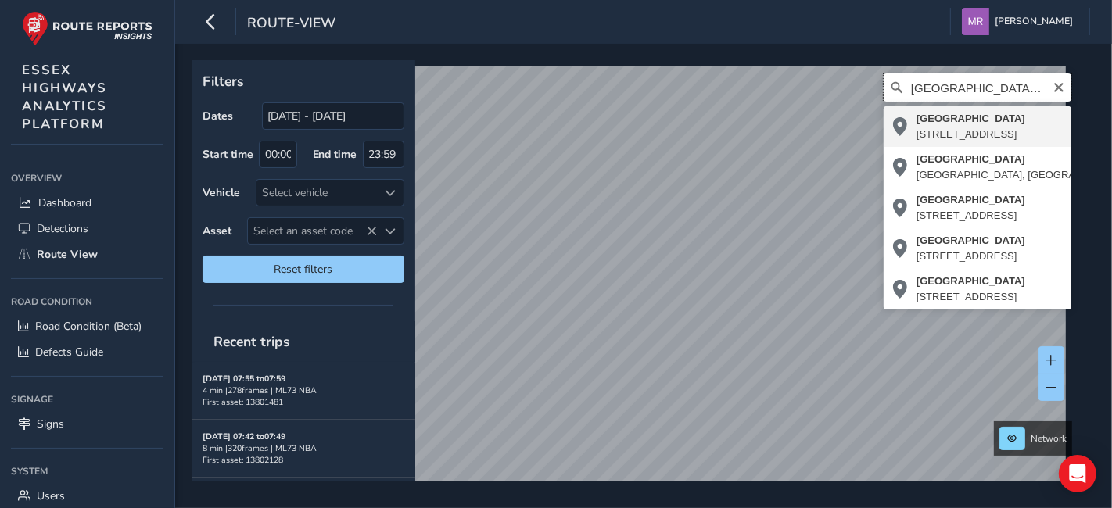  I want to click on span: Users, so click(51, 496).